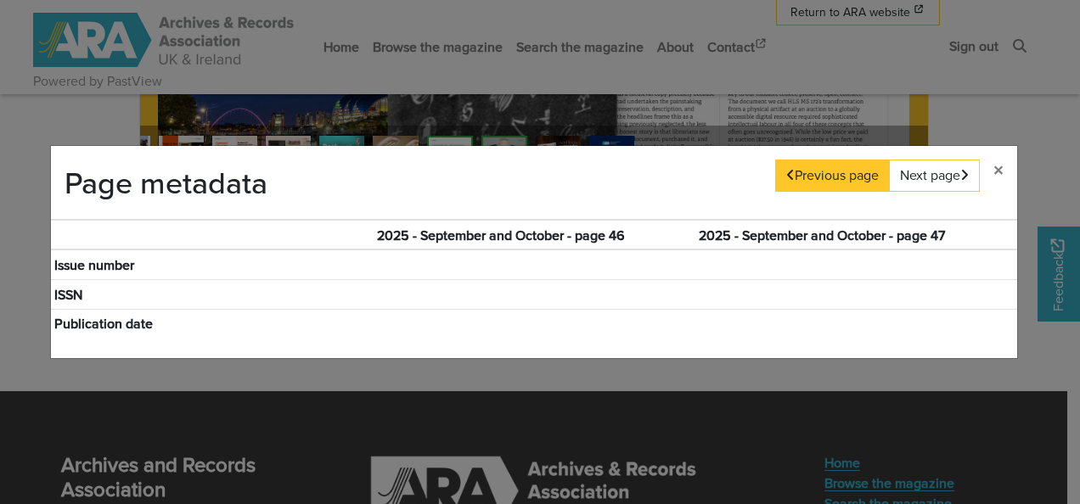 The height and width of the screenshot is (504, 1080). Describe the element at coordinates (855, 234) in the screenshot. I see `th: 2025 - September and October - page 47` at that location.